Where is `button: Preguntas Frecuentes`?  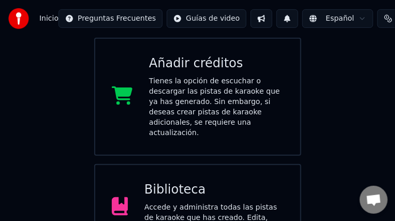
button: Preguntas Frecuentes is located at coordinates (110, 19).